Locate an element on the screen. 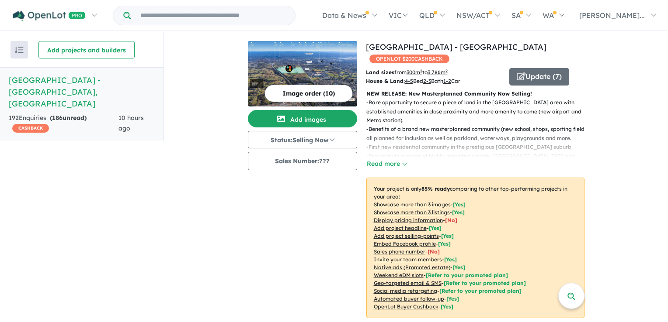 This screenshot has height=322, width=668. button: Add images is located at coordinates (302, 119).